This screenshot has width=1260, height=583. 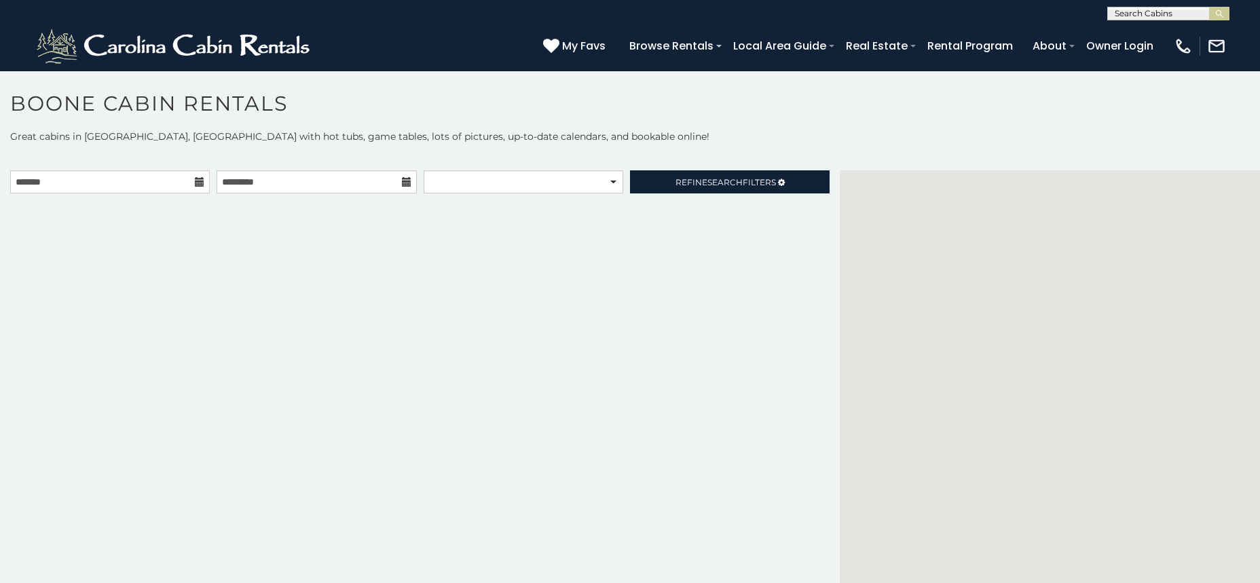 I want to click on a: Local Area Guide, so click(x=779, y=45).